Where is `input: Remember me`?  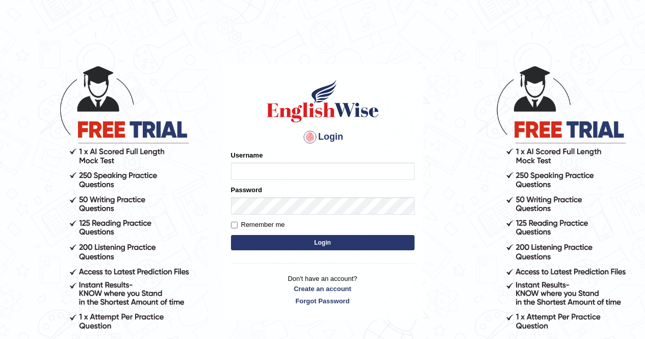
input: Remember me is located at coordinates (234, 225).